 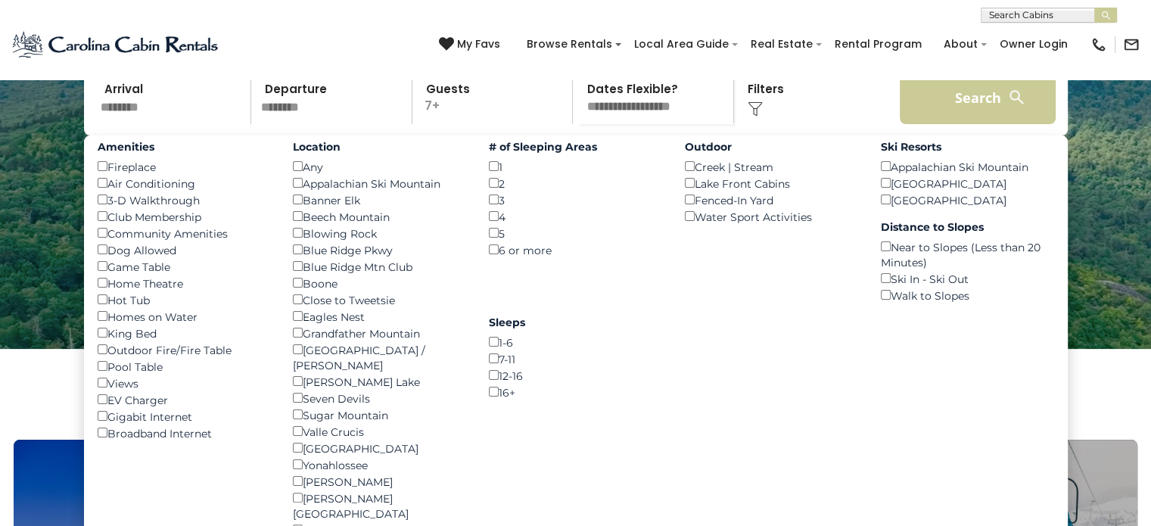 I want to click on div: Lake Front Cabins, so click(x=771, y=183).